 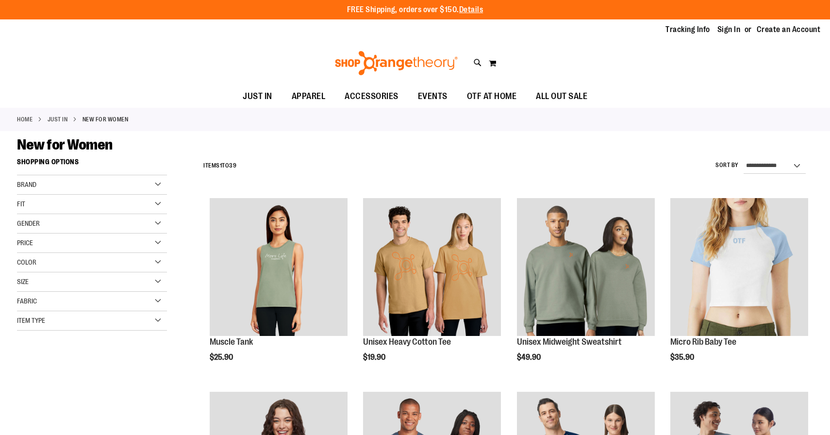 What do you see at coordinates (233, 166) in the screenshot?
I see `span: 39` at bounding box center [233, 166].